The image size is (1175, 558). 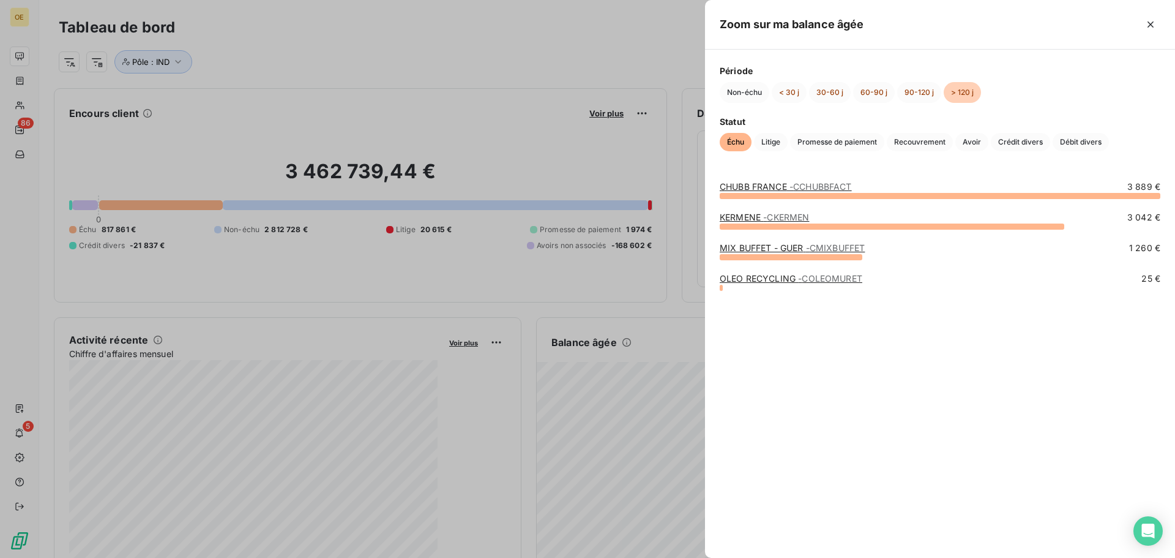 What do you see at coordinates (1144, 217) in the screenshot?
I see `span: 3 042 €` at bounding box center [1144, 217].